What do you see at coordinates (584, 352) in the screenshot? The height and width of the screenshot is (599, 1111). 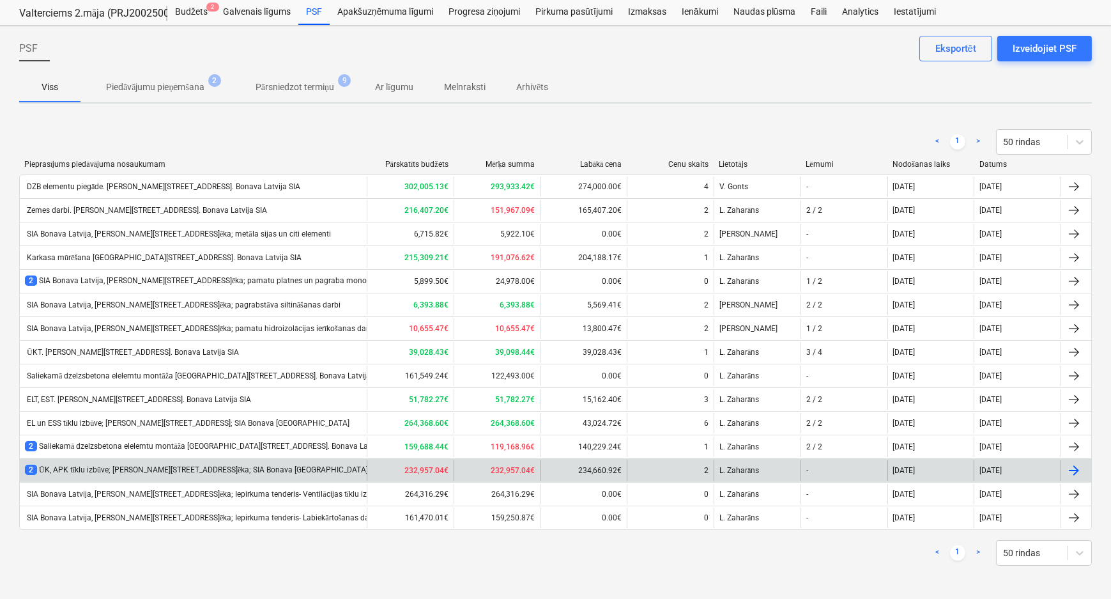 I see `div: 39,028.43€` at bounding box center [584, 352].